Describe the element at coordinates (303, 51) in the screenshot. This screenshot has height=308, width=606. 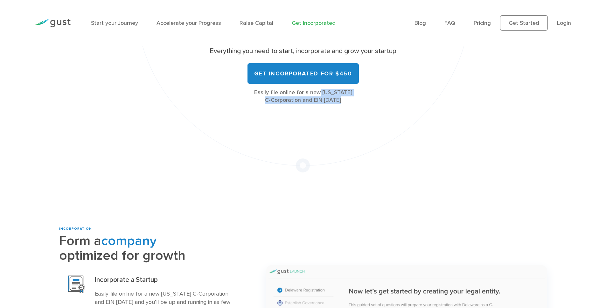
I see `p: Everything you need to start, incorporate and grow your startup` at that location.